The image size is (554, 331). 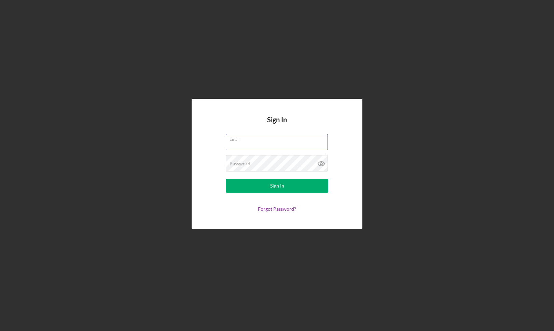 I want to click on div: Sign In, so click(x=277, y=186).